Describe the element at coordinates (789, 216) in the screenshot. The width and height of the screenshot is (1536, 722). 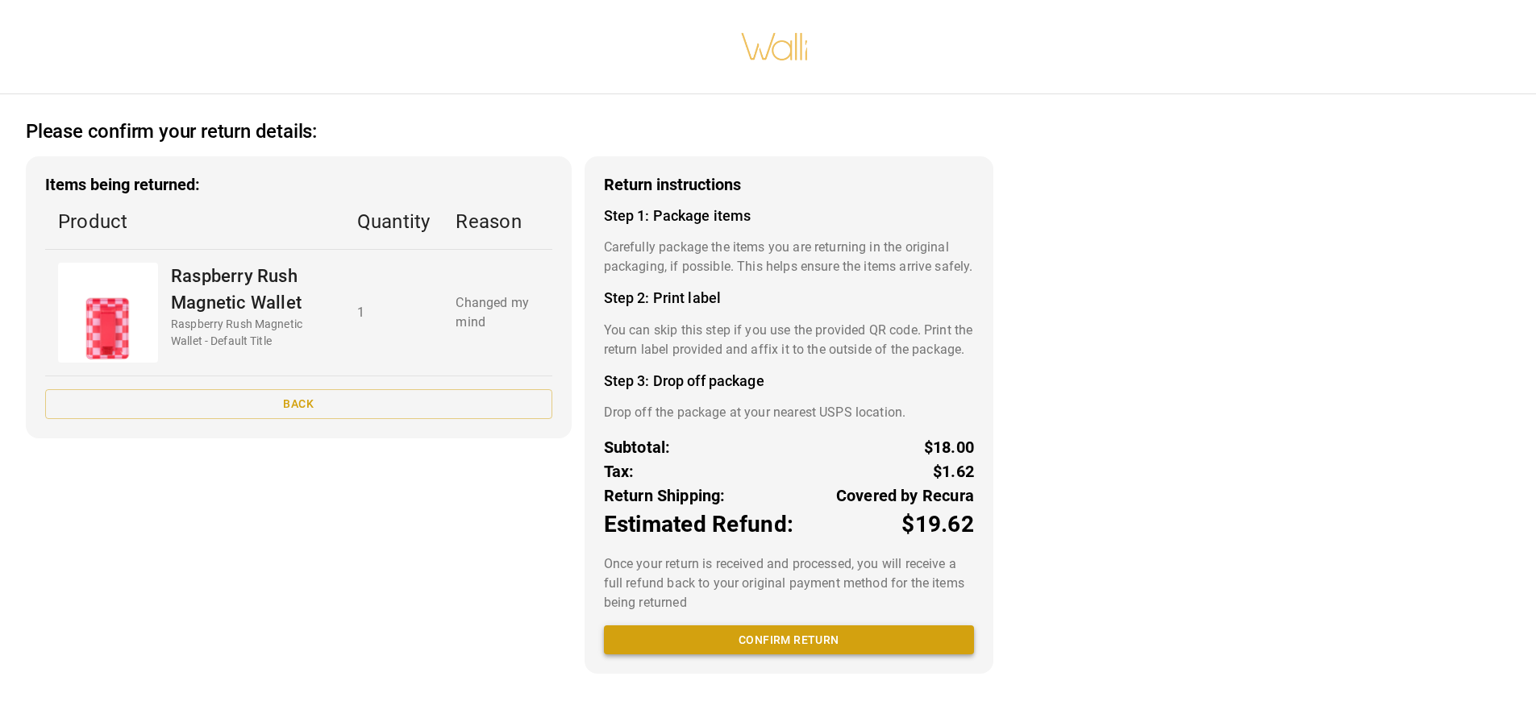
I see `h4: Step 1: Package items` at that location.